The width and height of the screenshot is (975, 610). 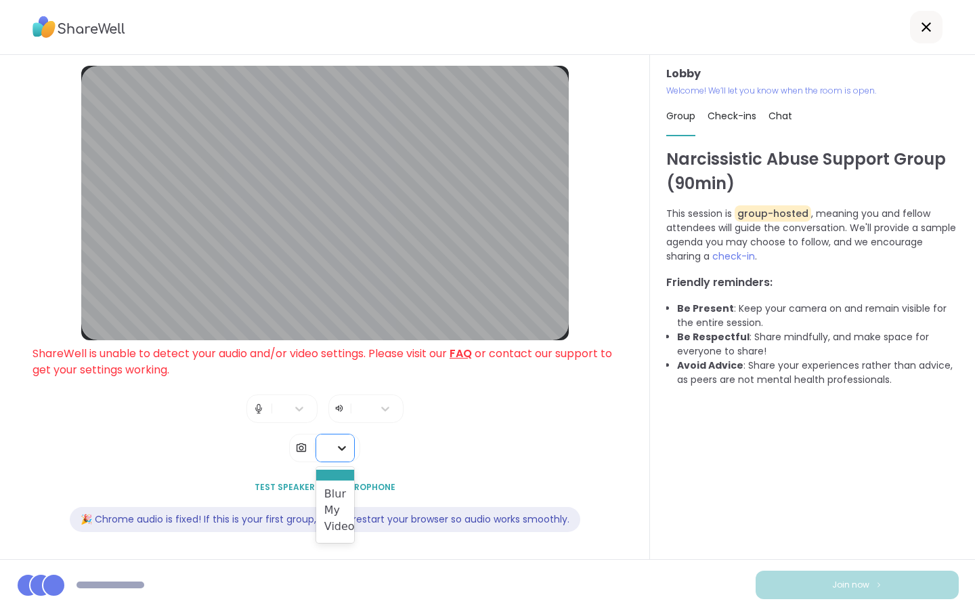 What do you see at coordinates (325, 519) in the screenshot?
I see `div: 🎉 Chrome audio is fixed! If this is your first group, please restart your browser so audio works ...` at bounding box center [325, 519].